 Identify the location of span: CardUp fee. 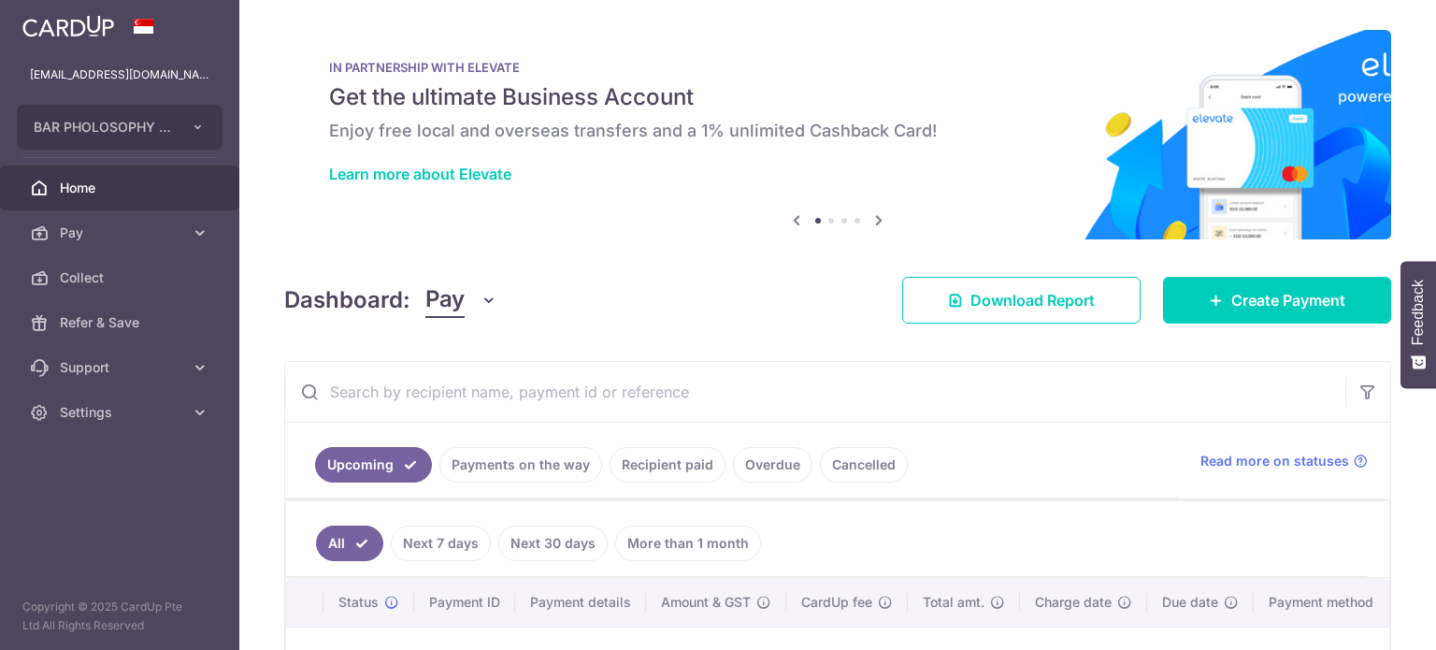
(837, 602).